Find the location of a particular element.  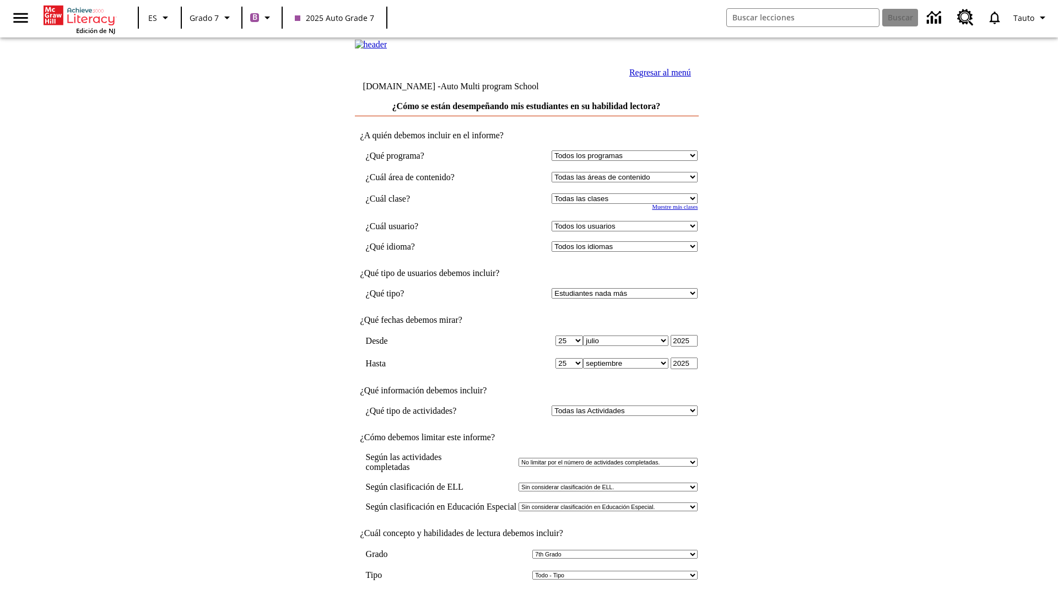

span: 2025 Auto Grade 7 is located at coordinates (334, 18).